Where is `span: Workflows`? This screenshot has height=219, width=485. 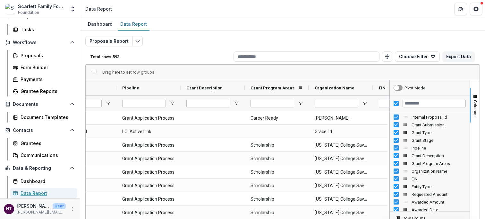 span: Workflows is located at coordinates (40, 42).